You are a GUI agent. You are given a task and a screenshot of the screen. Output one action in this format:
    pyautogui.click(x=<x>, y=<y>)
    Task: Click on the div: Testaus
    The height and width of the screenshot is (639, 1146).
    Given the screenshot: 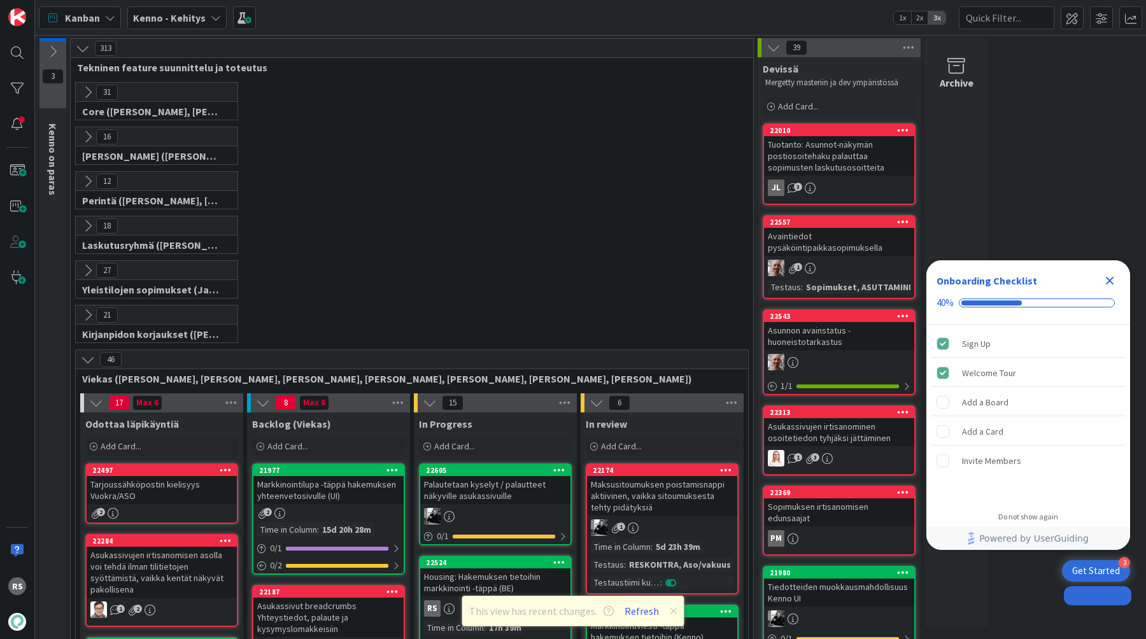 What is the action you would take?
    pyautogui.click(x=608, y=565)
    